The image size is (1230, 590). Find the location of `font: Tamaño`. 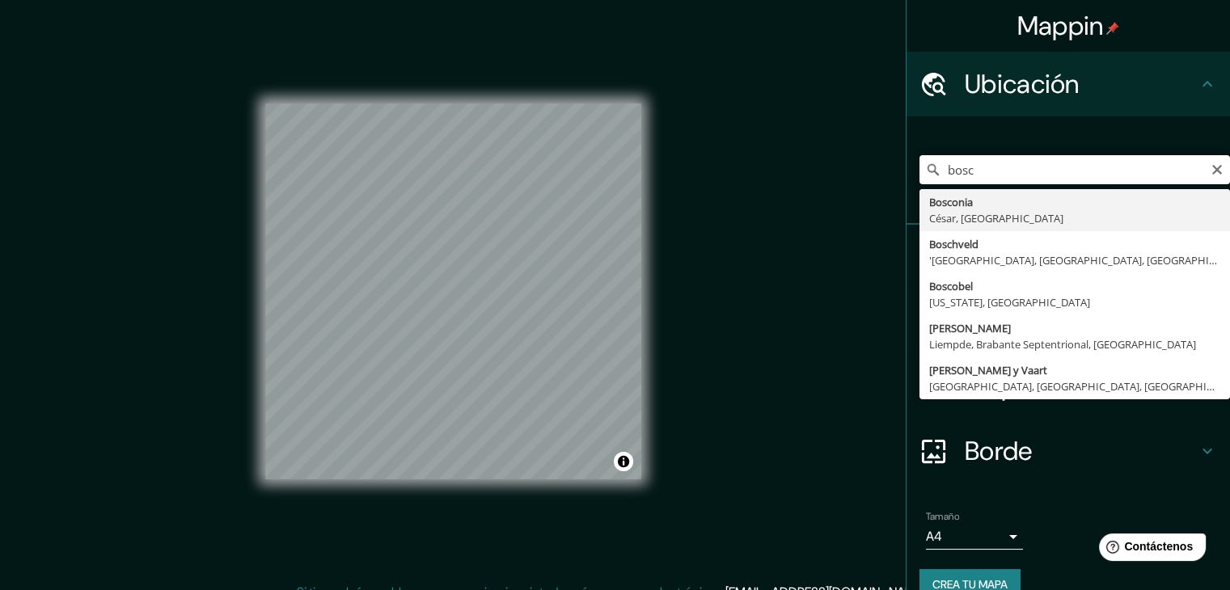

font: Tamaño is located at coordinates (942, 517).